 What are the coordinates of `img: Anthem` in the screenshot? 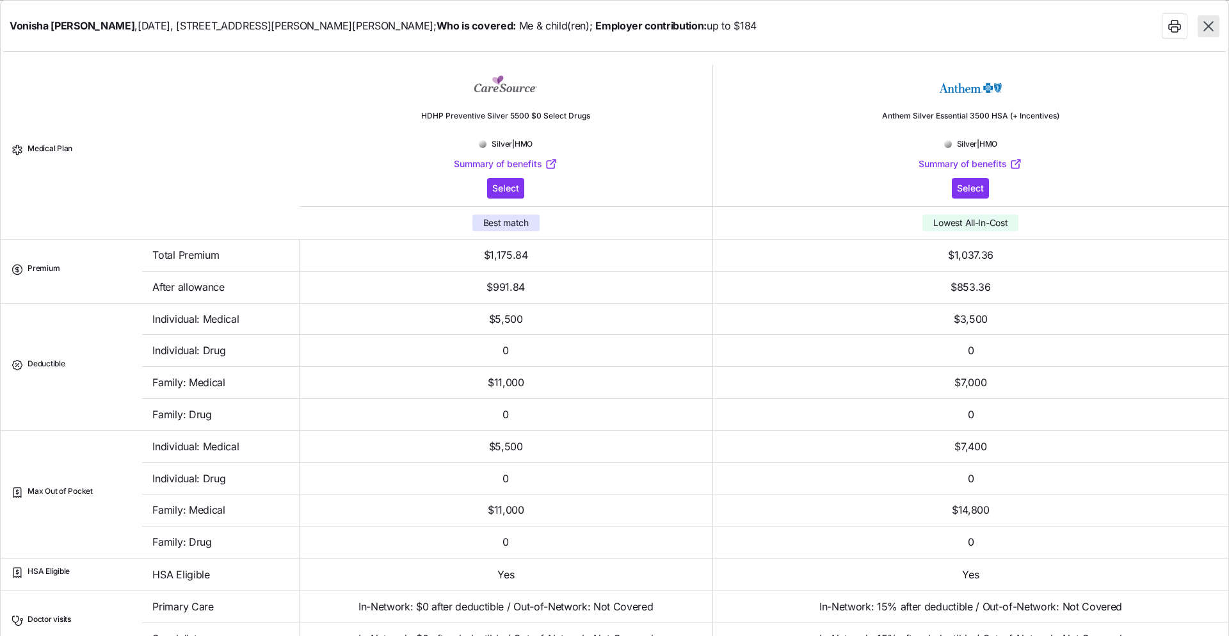 It's located at (971, 88).